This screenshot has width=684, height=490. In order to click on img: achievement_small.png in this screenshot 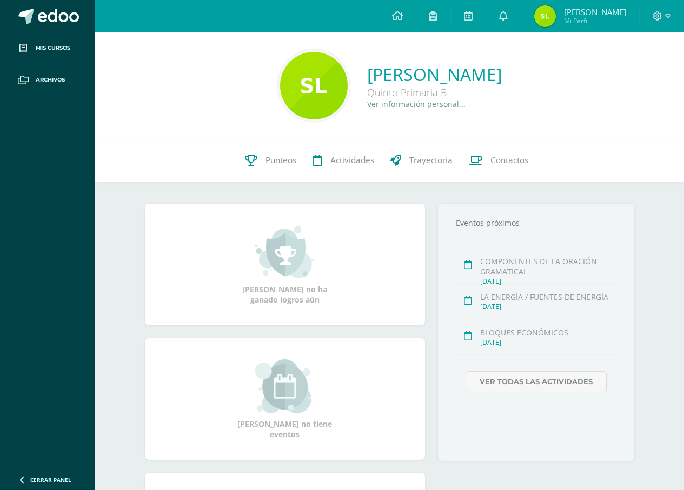, I will do `click(284, 252)`.